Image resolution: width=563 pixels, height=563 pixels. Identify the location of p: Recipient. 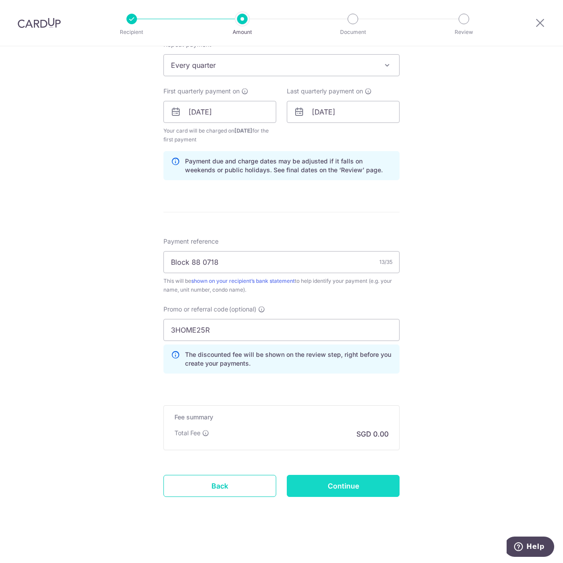
(132, 32).